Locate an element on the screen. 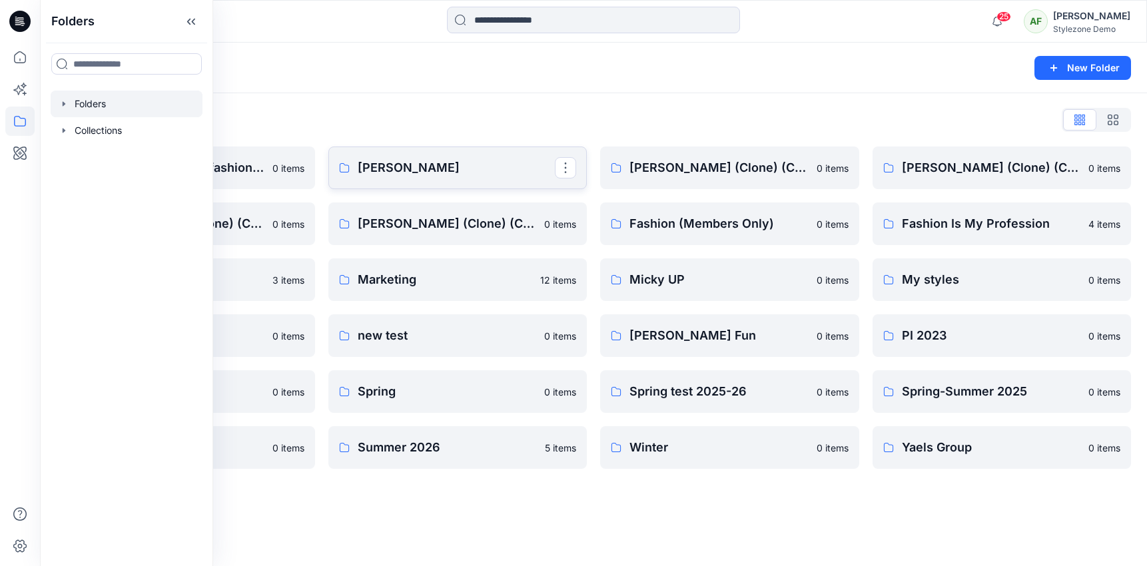 The width and height of the screenshot is (1147, 566). a: Winter0 items is located at coordinates (729, 447).